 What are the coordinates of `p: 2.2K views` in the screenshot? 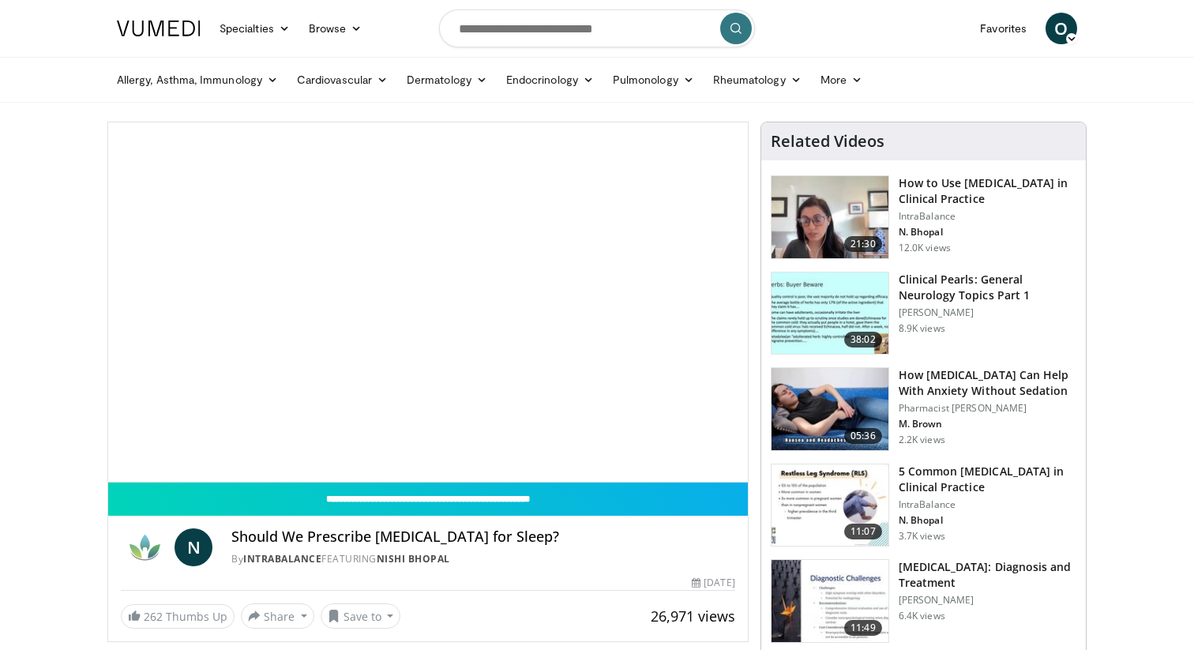 It's located at (921, 440).